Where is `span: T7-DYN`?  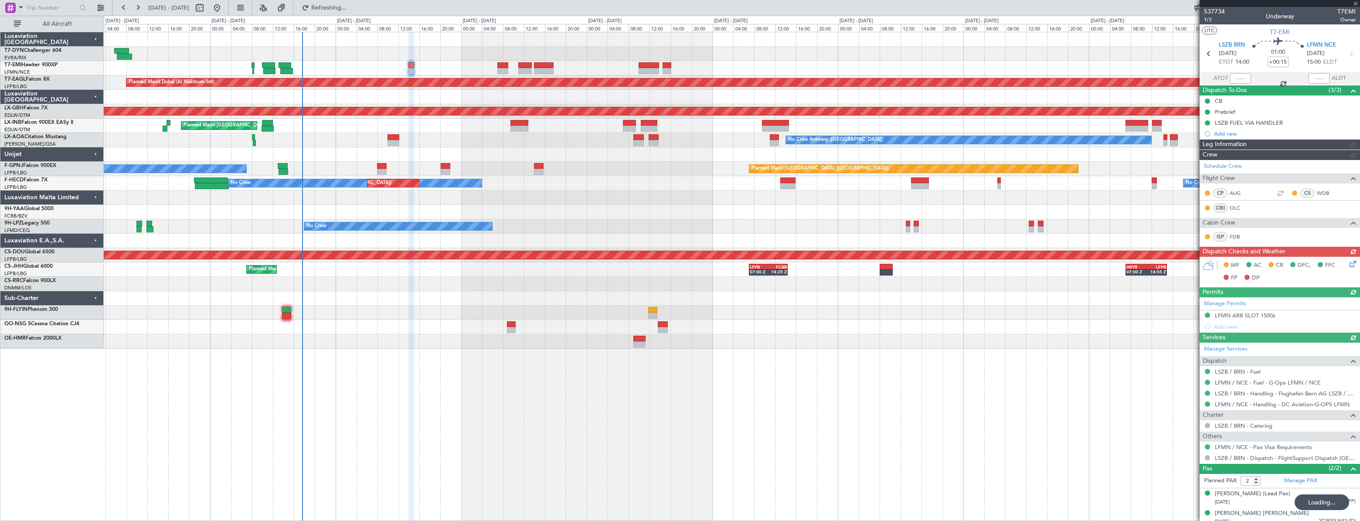 span: T7-DYN is located at coordinates (14, 51).